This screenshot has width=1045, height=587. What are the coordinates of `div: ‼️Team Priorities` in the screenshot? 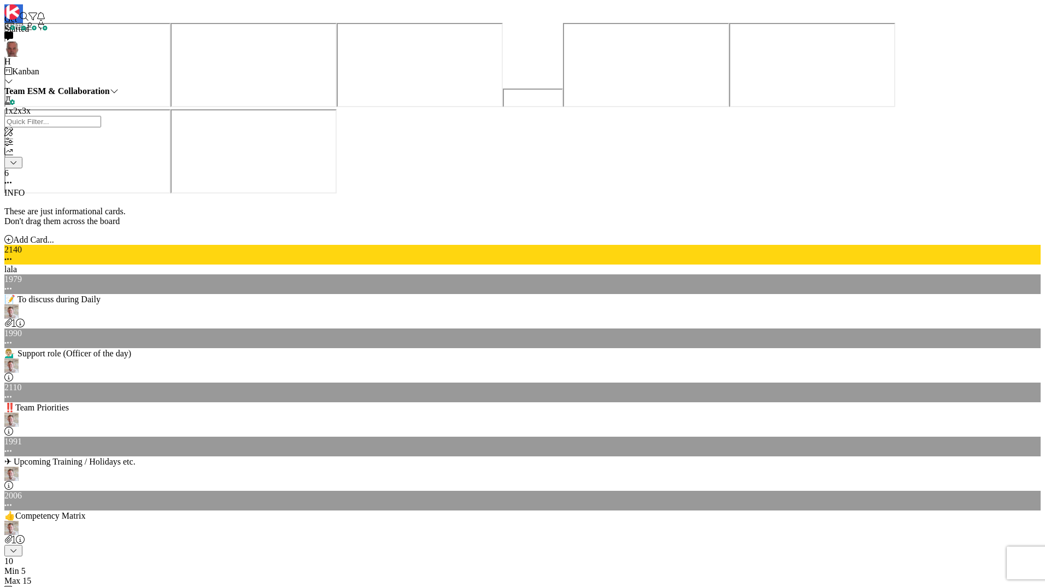 It's located at (523, 407).